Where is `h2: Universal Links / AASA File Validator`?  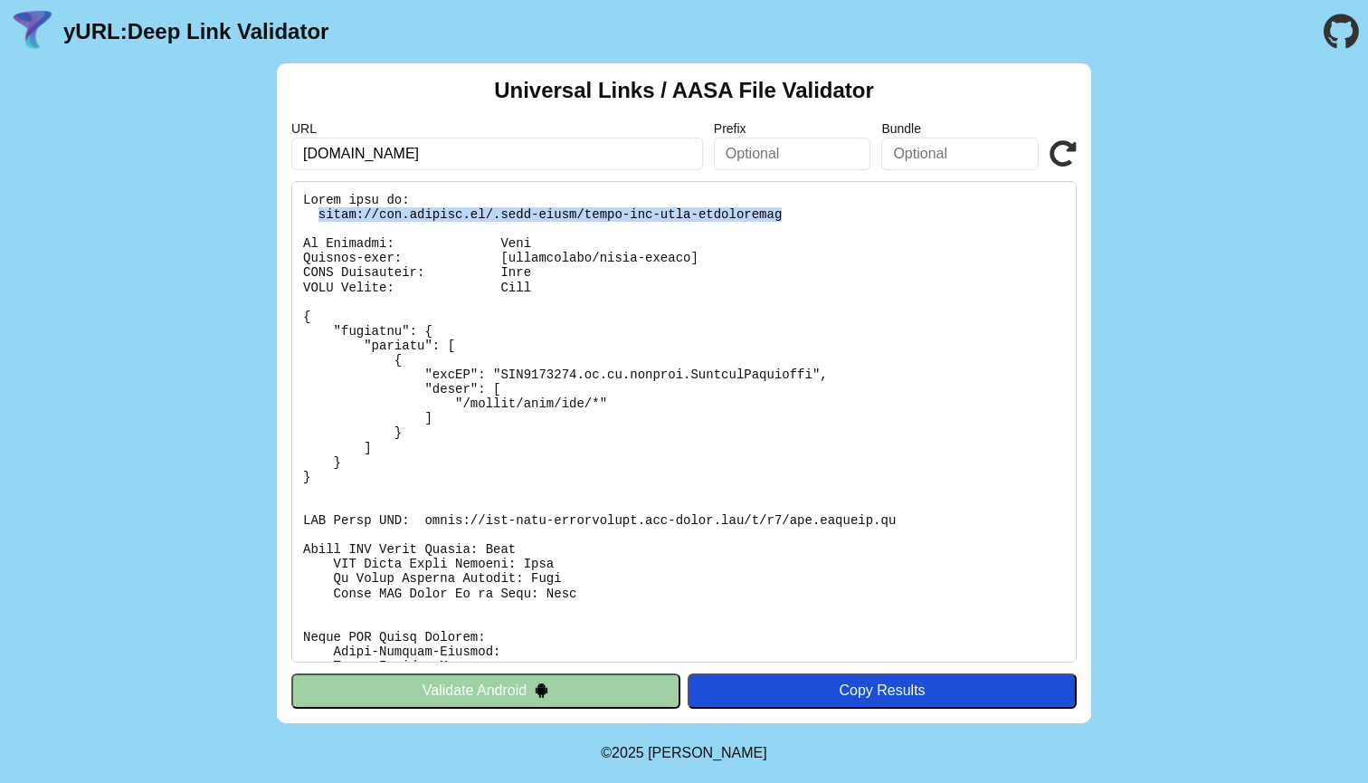 h2: Universal Links / AASA File Validator is located at coordinates (684, 91).